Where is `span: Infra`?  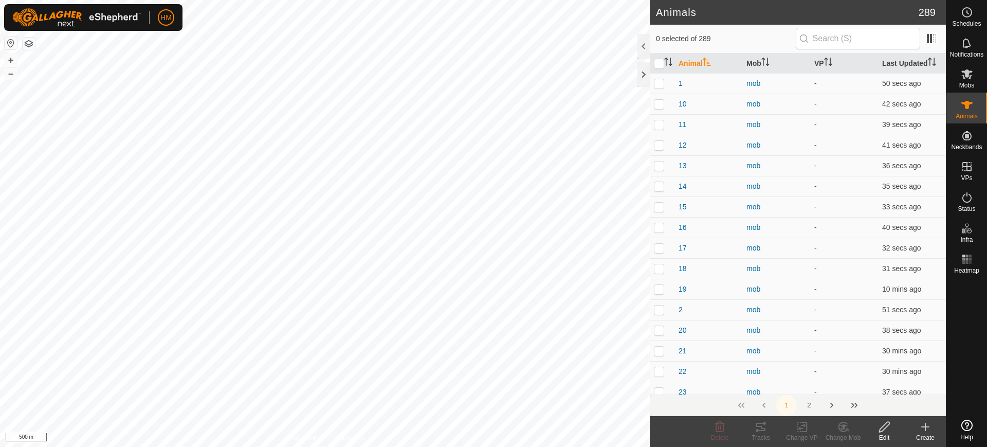
span: Infra is located at coordinates (966, 239).